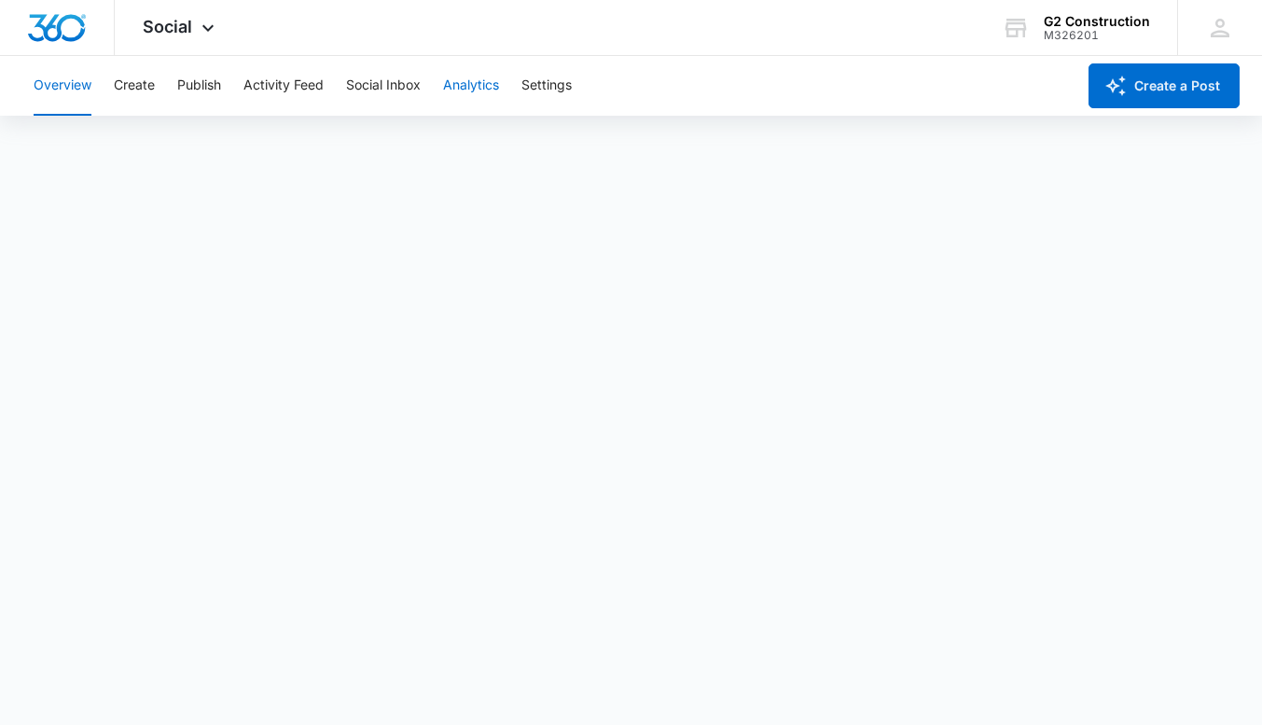 The width and height of the screenshot is (1262, 725). I want to click on button: Overview, so click(62, 86).